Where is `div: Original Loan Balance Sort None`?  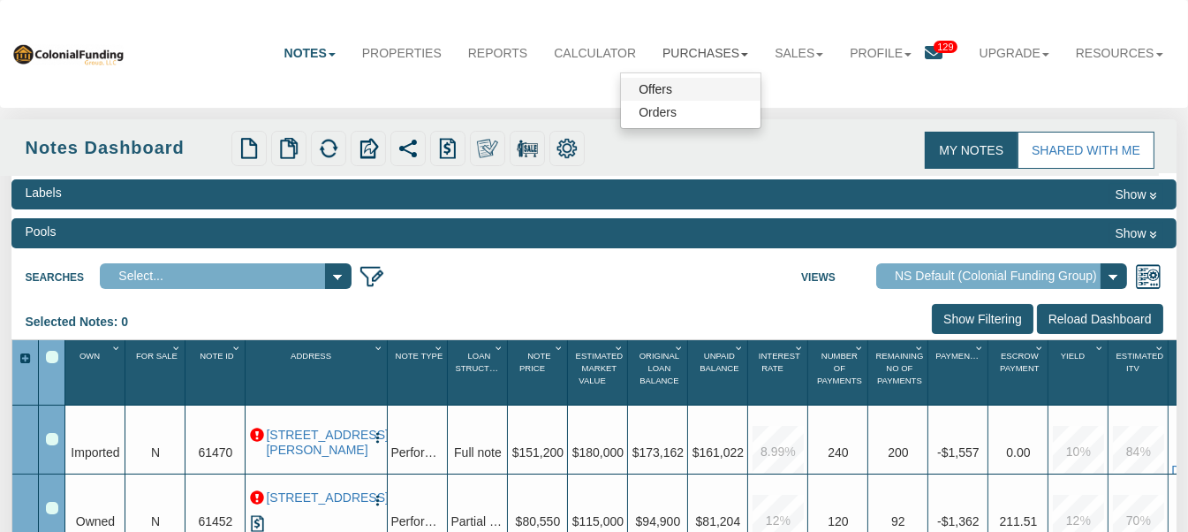
div: Original Loan Balance Sort None is located at coordinates (659, 372).